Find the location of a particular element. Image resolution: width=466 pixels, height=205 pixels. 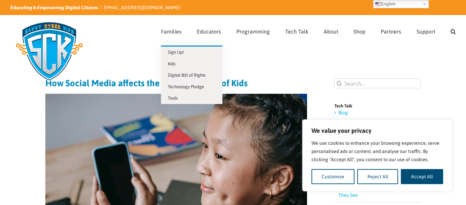

input: Search is located at coordinates (339, 83).